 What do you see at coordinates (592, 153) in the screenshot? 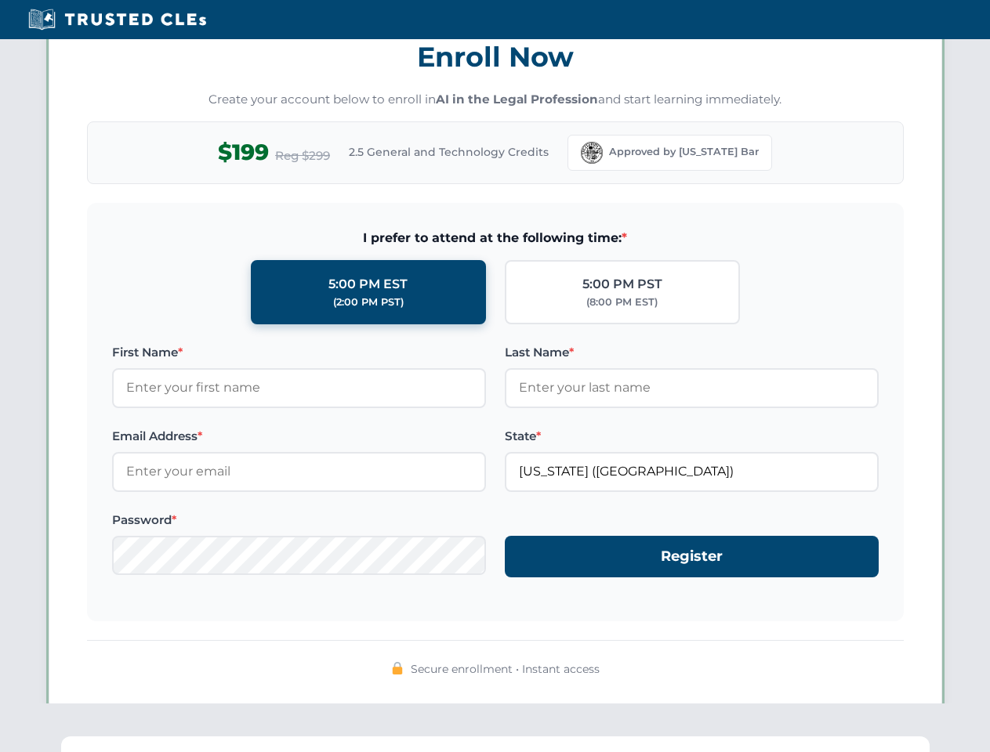
I see `img: Florida Bar` at bounding box center [592, 153].